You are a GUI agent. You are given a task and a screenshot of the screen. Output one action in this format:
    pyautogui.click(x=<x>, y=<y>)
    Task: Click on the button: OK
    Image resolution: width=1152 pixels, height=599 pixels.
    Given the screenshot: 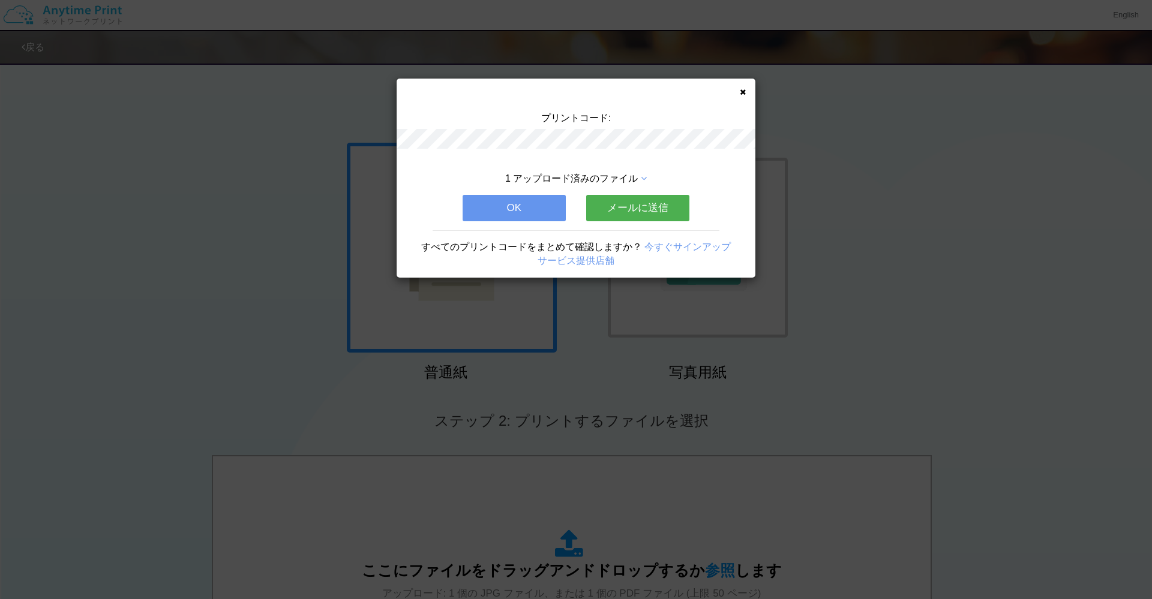 What is the action you would take?
    pyautogui.click(x=514, y=208)
    